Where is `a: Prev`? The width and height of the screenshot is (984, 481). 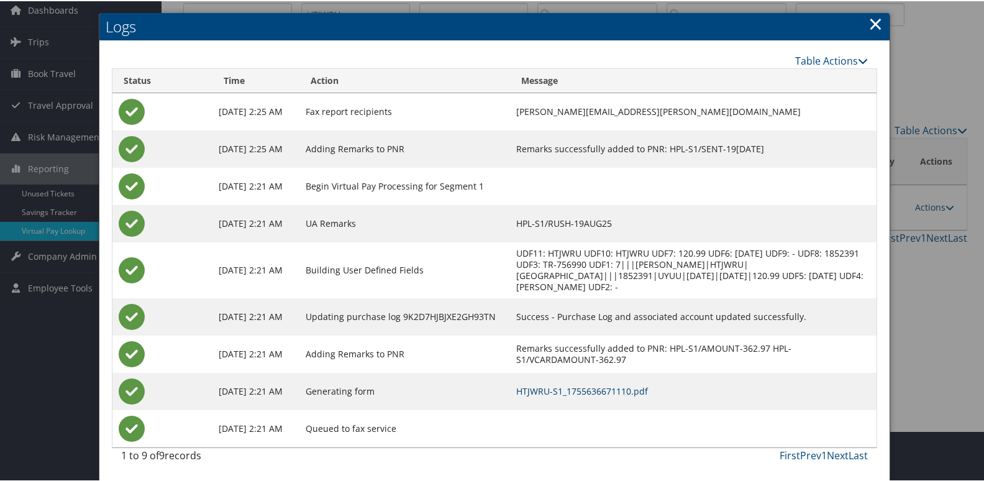 a: Prev is located at coordinates (811, 454).